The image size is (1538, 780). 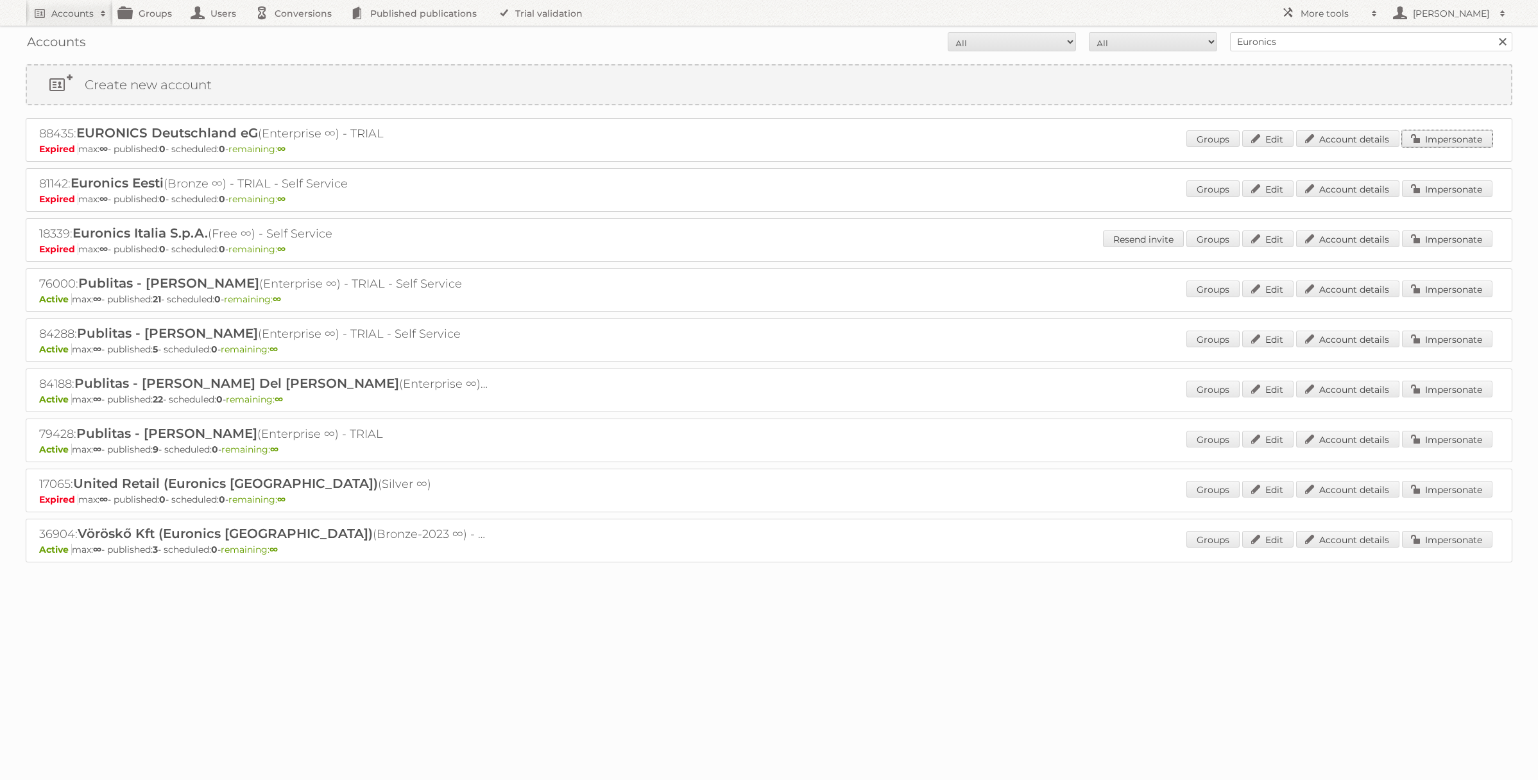 I want to click on a: Create new account, so click(x=769, y=85).